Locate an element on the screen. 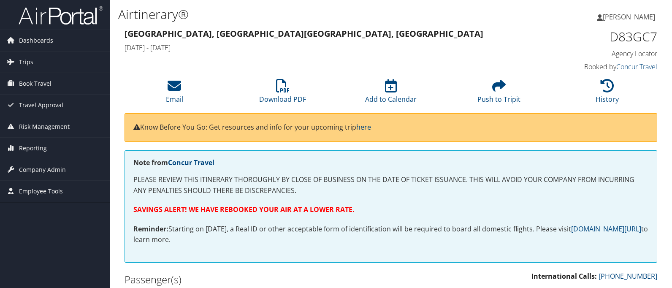 The width and height of the screenshot is (672, 288). h4: Agency Locator is located at coordinates (595, 54).